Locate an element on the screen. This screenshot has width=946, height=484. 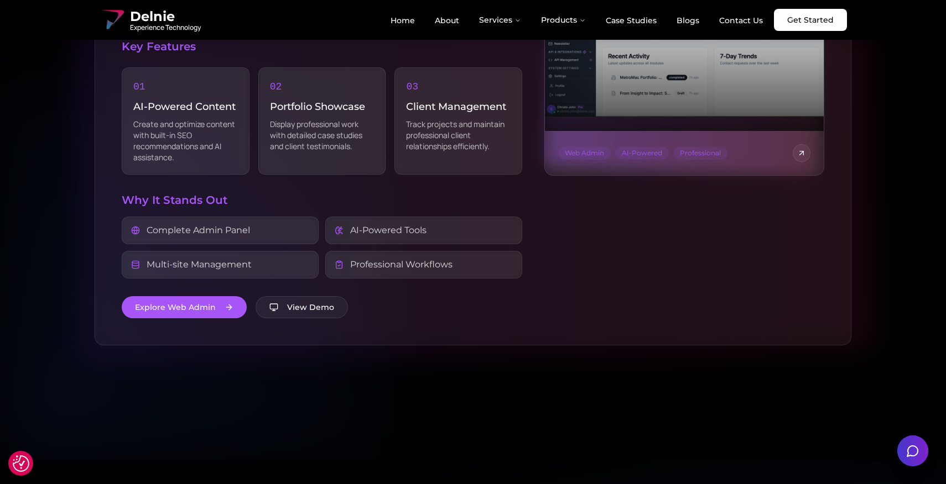
img: Revisit consent button is located at coordinates (21, 464).